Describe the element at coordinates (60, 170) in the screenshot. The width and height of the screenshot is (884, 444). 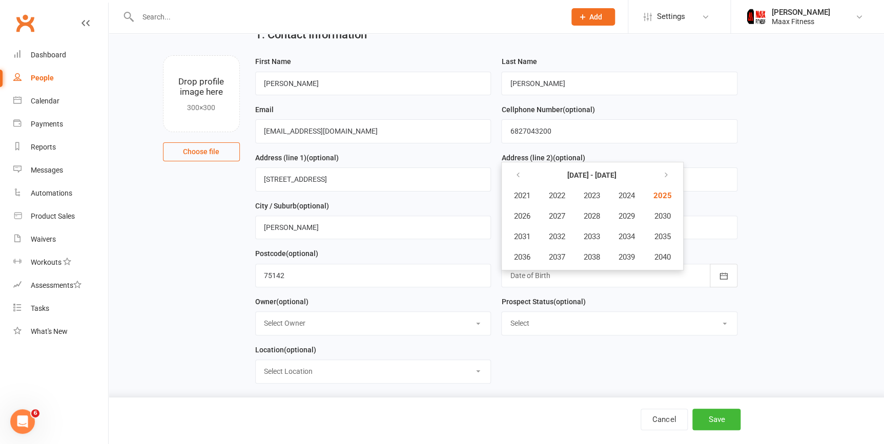
I see `a: Messages` at that location.